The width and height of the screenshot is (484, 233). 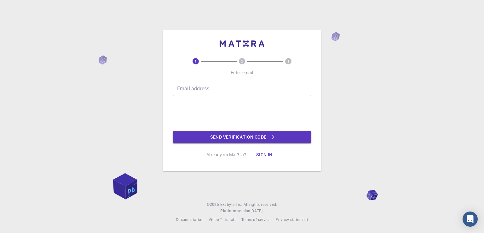 I want to click on span: Terms of service, so click(x=256, y=219).